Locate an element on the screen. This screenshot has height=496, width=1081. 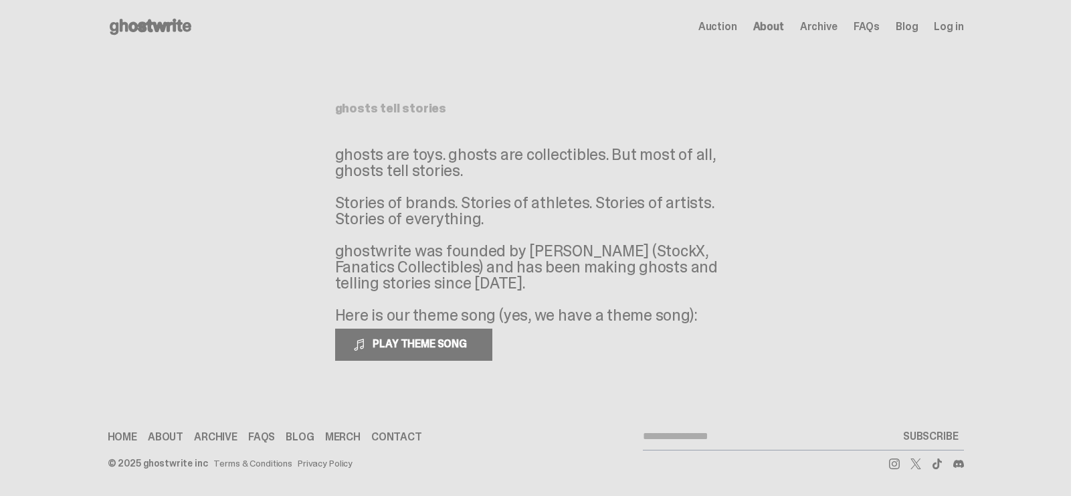
a: Home is located at coordinates (122, 437).